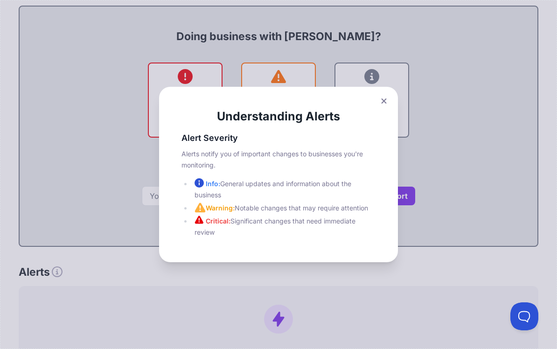  I want to click on h2: Understanding Alerts, so click(279, 116).